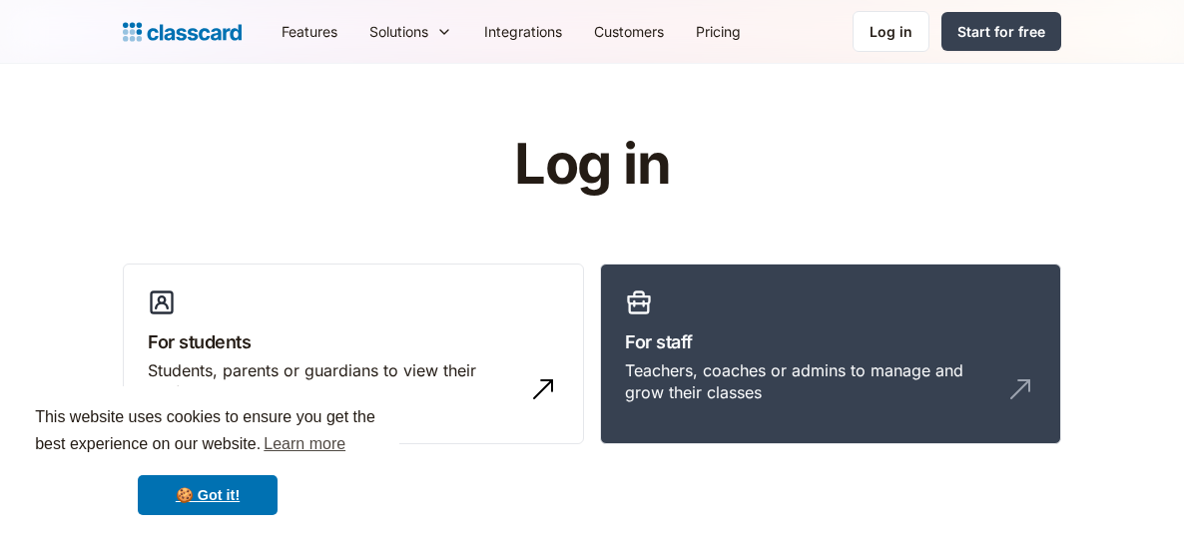 Image resolution: width=1184 pixels, height=550 pixels. I want to click on div: Teachers, coaches or admins to manage and grow their classes, so click(811, 381).